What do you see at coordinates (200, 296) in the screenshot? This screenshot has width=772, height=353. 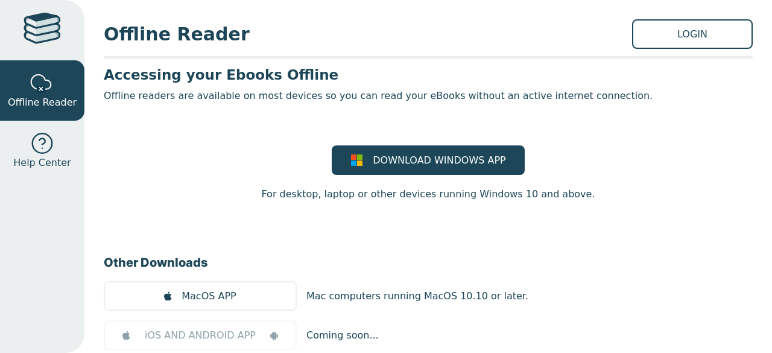 I see `a: MacOS APP` at bounding box center [200, 296].